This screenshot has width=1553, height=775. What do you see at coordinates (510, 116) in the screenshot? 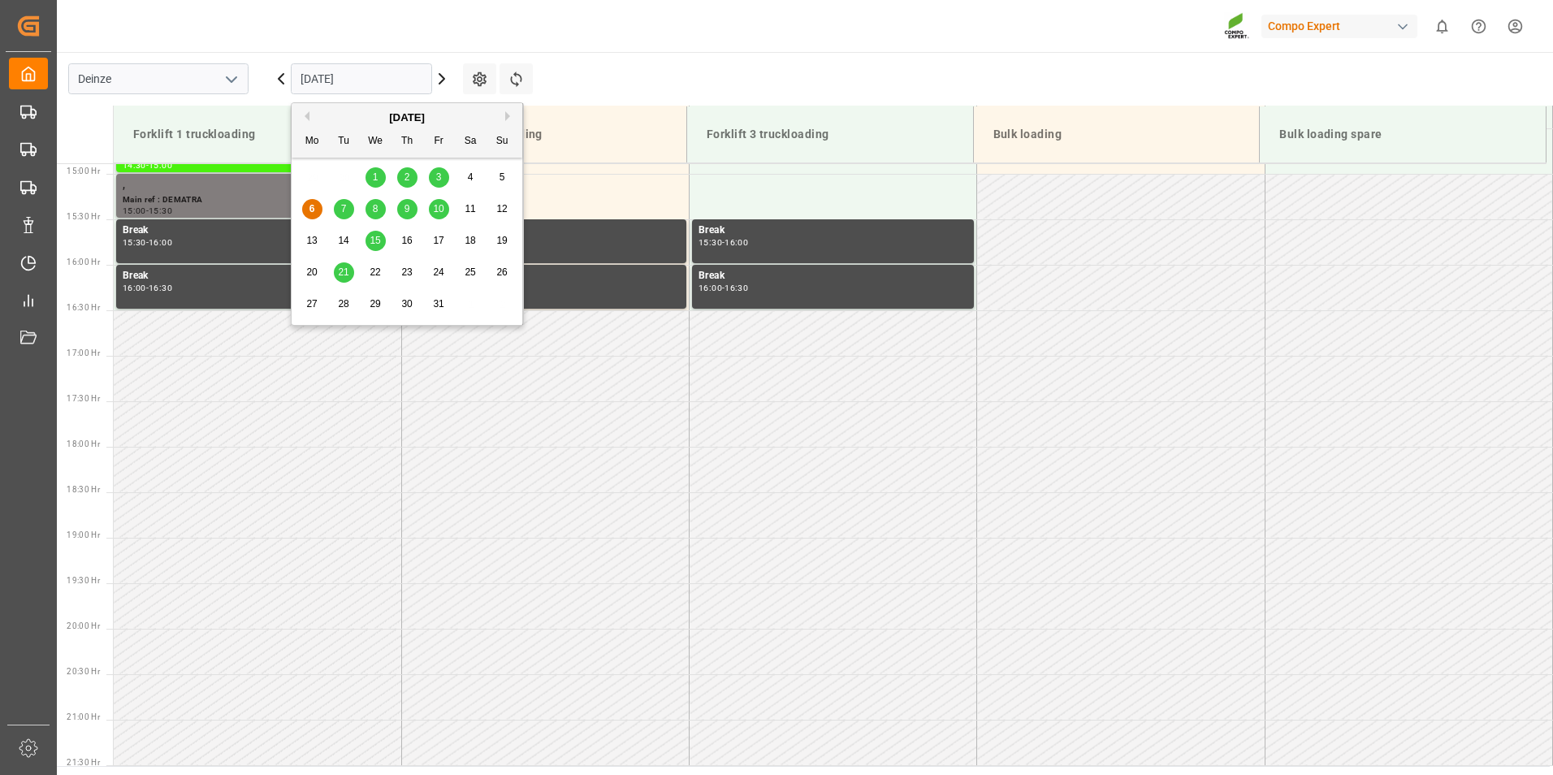
I see `button: Next Month` at bounding box center [510, 116].